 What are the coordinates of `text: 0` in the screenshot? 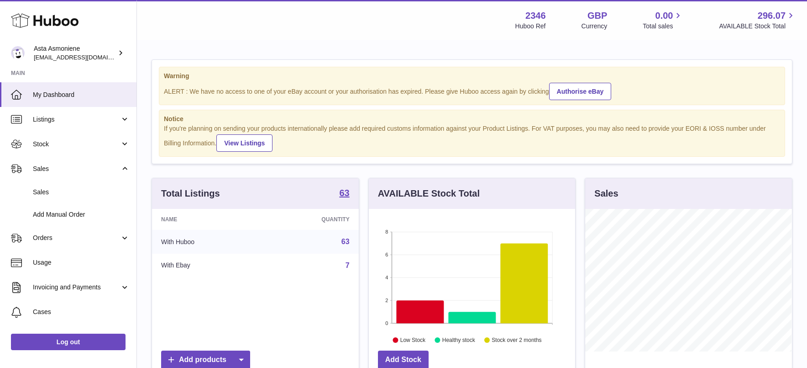 It's located at (387, 323).